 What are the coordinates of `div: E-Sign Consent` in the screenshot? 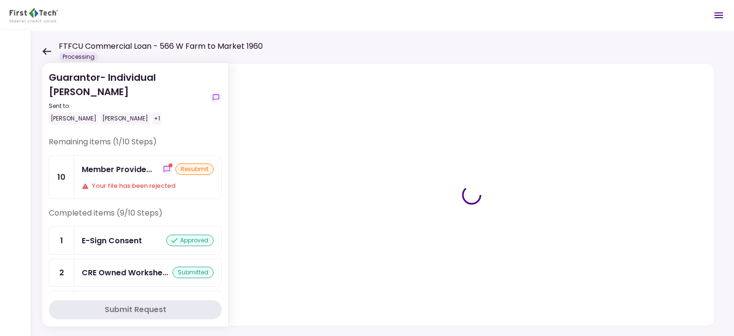 It's located at (112, 241).